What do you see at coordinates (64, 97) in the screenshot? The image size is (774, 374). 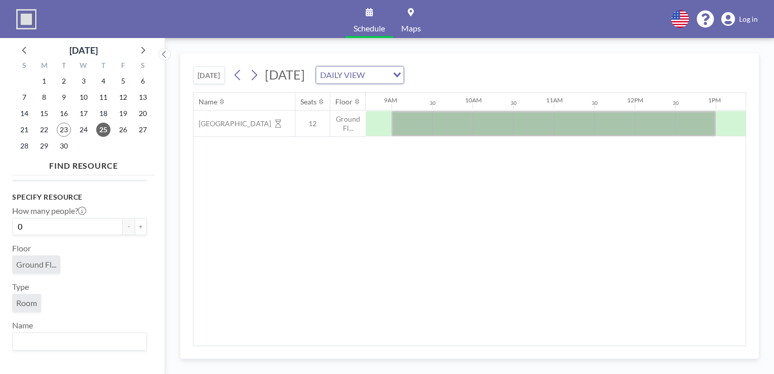 I see `span: Tuesday, September 9, 2025` at bounding box center [64, 97].